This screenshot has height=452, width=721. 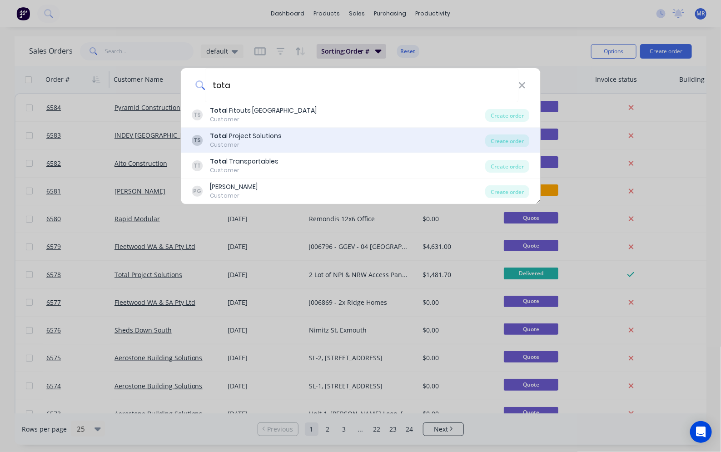 What do you see at coordinates (362, 85) in the screenshot?
I see `input: Enter a customer name to create a new order...` at bounding box center [362, 85].